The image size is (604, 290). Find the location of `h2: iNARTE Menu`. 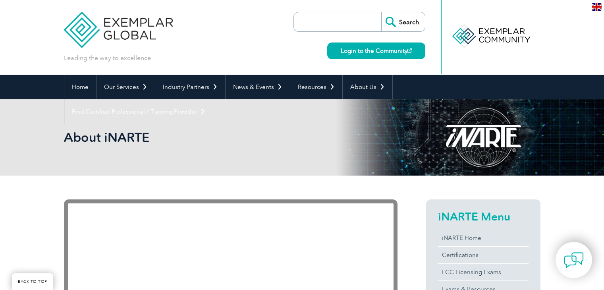

h2: iNARTE Menu is located at coordinates (483, 216).